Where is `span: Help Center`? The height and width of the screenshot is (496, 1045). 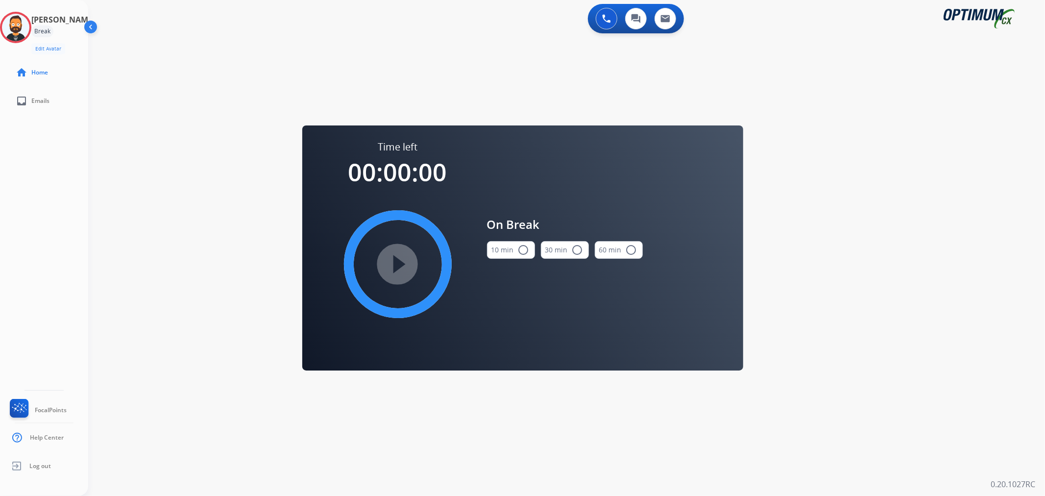
span: Help Center is located at coordinates (47, 438).